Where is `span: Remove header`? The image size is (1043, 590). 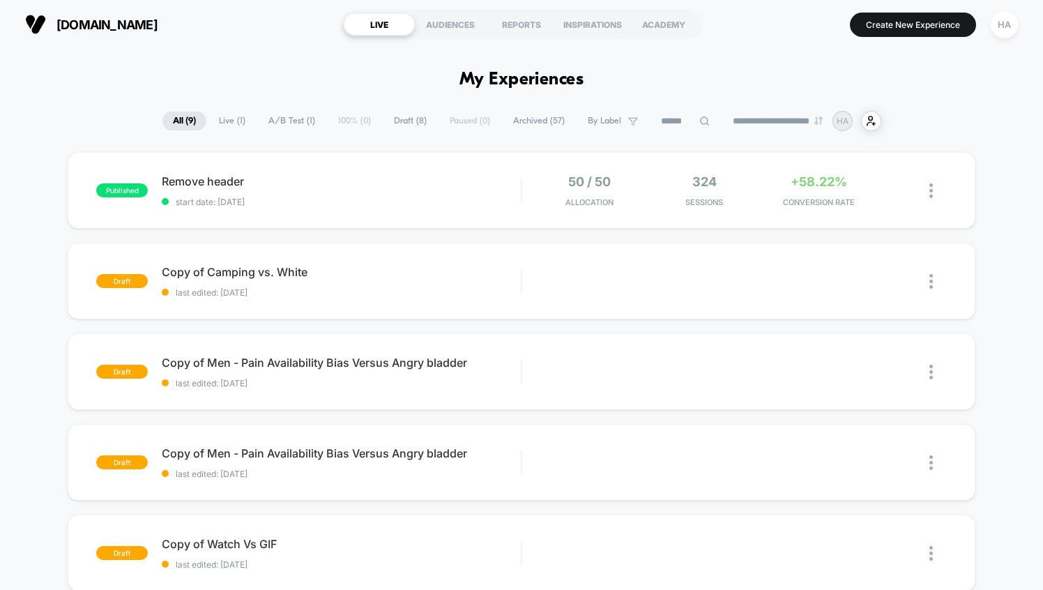 span: Remove header is located at coordinates (341, 181).